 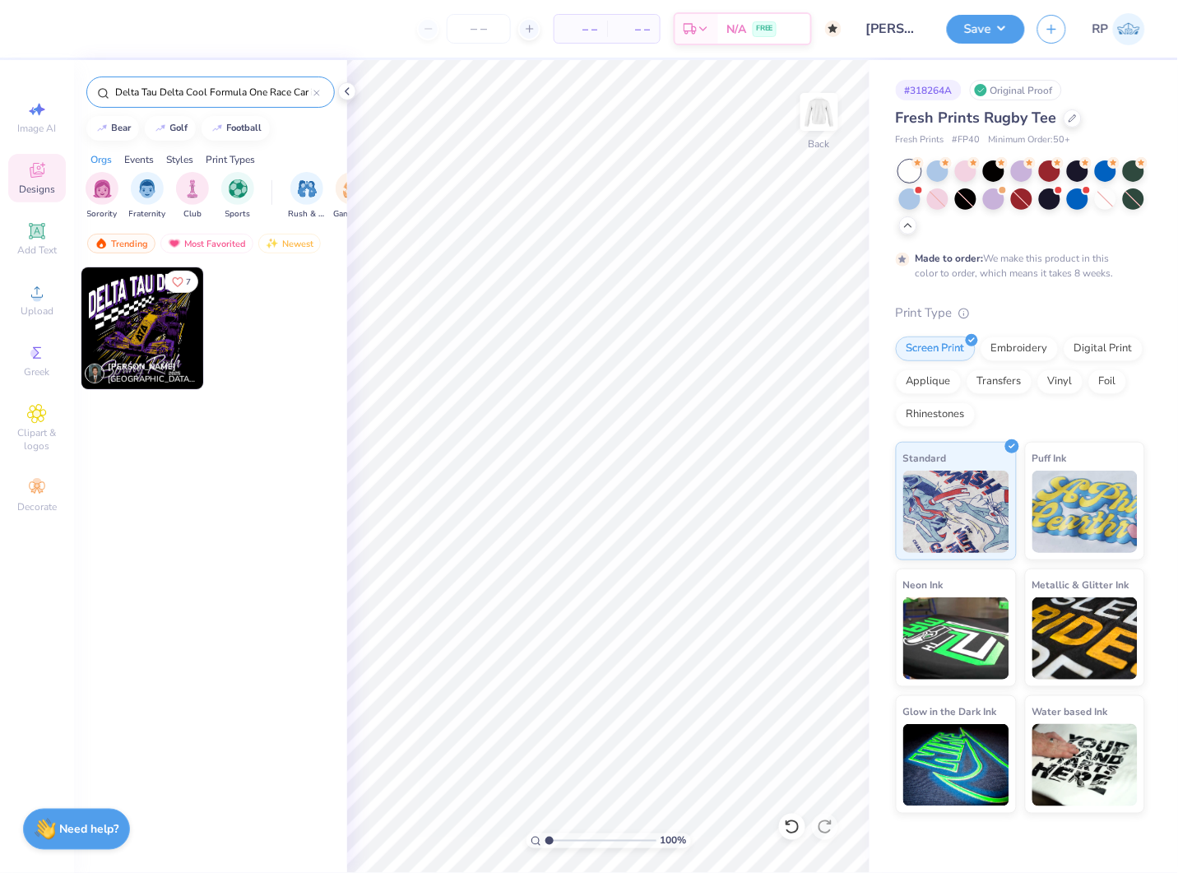 I want to click on span: Fresh Prints Rugby Tee, so click(x=977, y=118).